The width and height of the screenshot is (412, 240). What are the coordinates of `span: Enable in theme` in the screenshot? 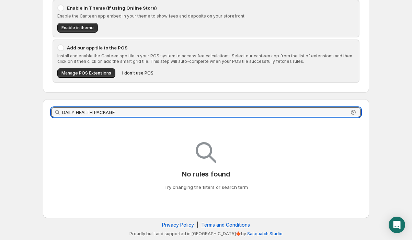 It's located at (78, 28).